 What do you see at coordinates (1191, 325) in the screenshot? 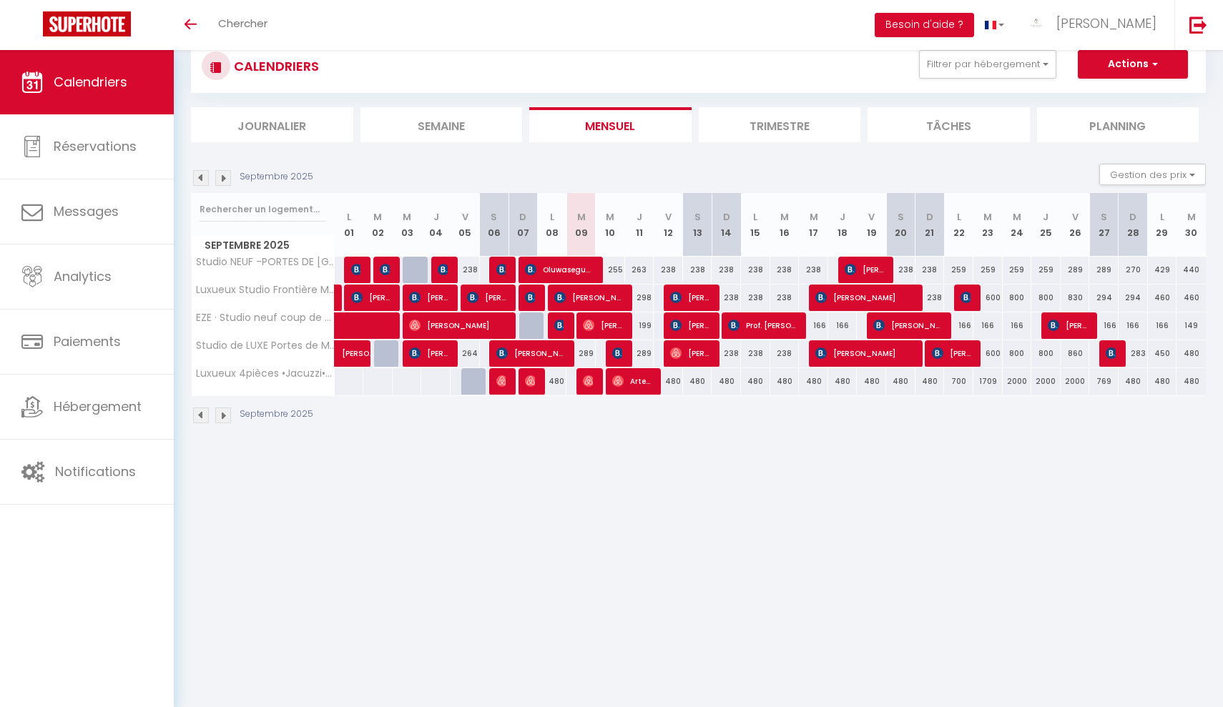
I see `div: 149` at bounding box center [1191, 325].